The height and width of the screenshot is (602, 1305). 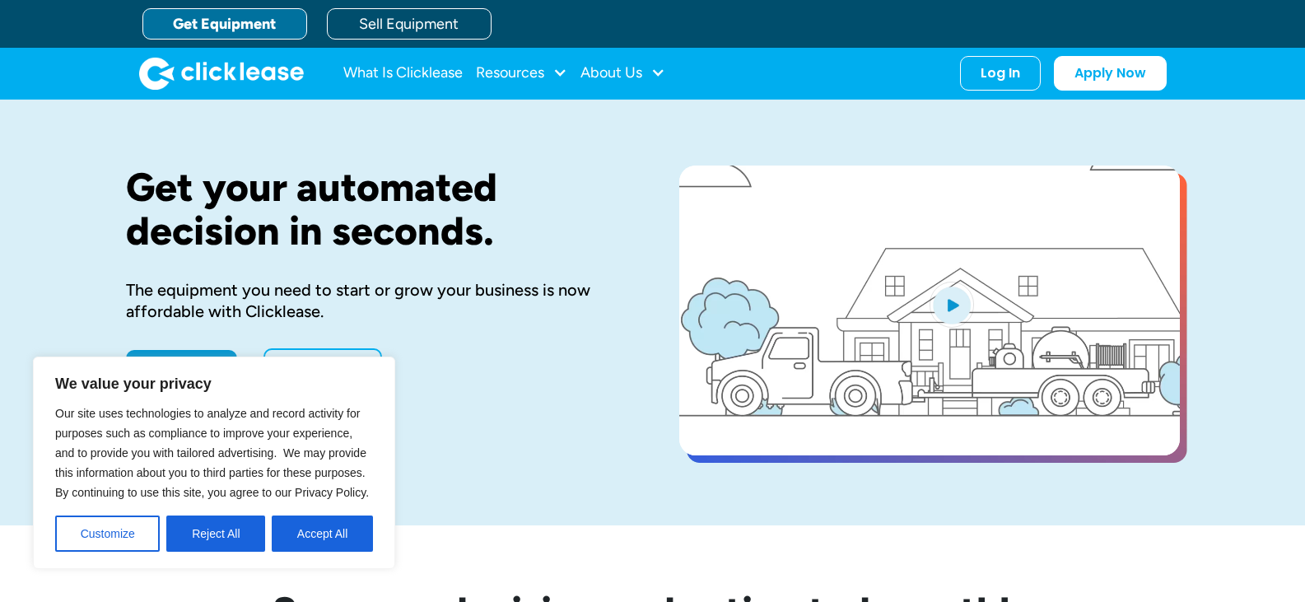 What do you see at coordinates (622, 73) in the screenshot?
I see `div: About Us` at bounding box center [622, 73].